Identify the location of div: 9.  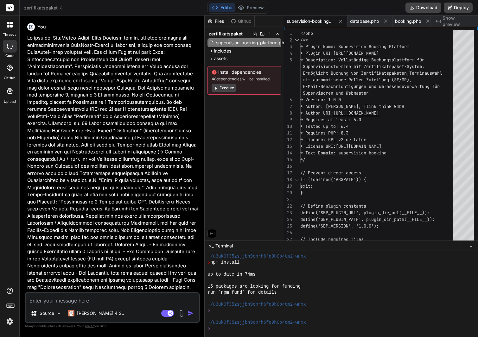
(288, 120).